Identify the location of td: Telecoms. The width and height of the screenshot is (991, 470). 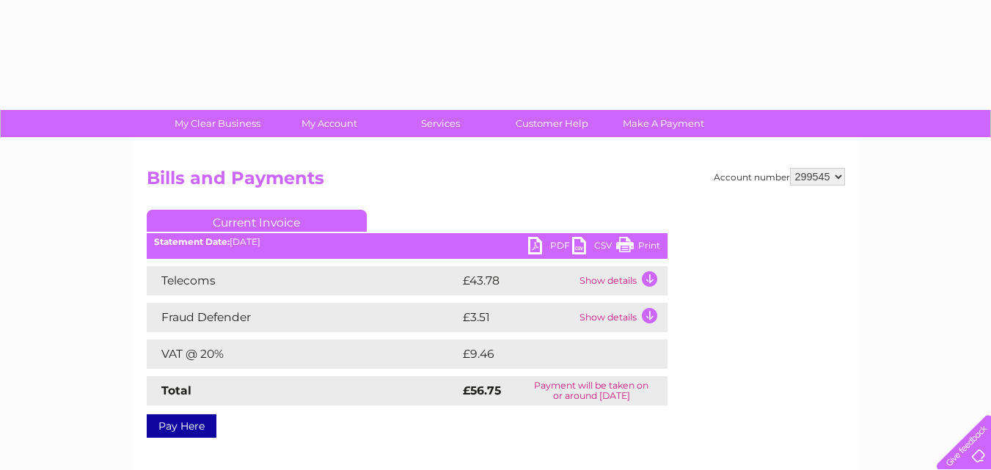
(303, 281).